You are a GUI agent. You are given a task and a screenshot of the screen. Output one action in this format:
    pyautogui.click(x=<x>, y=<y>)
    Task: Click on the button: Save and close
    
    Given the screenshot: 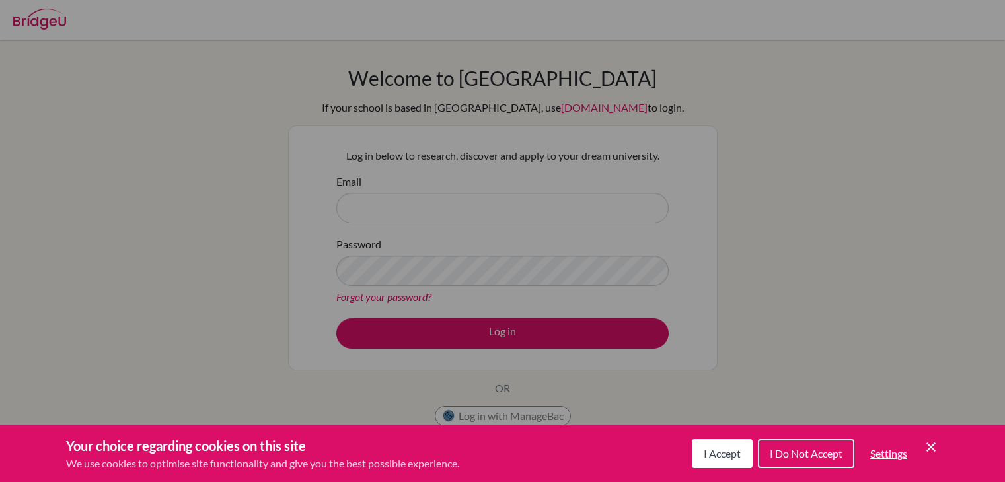 What is the action you would take?
    pyautogui.click(x=931, y=447)
    